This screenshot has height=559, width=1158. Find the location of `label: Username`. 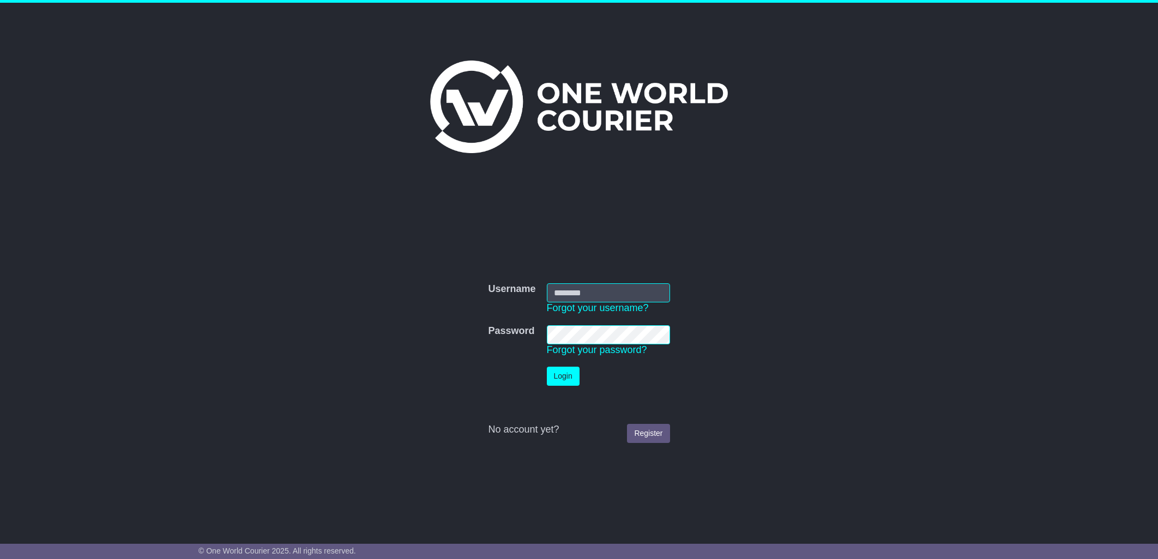

label: Username is located at coordinates (511, 289).